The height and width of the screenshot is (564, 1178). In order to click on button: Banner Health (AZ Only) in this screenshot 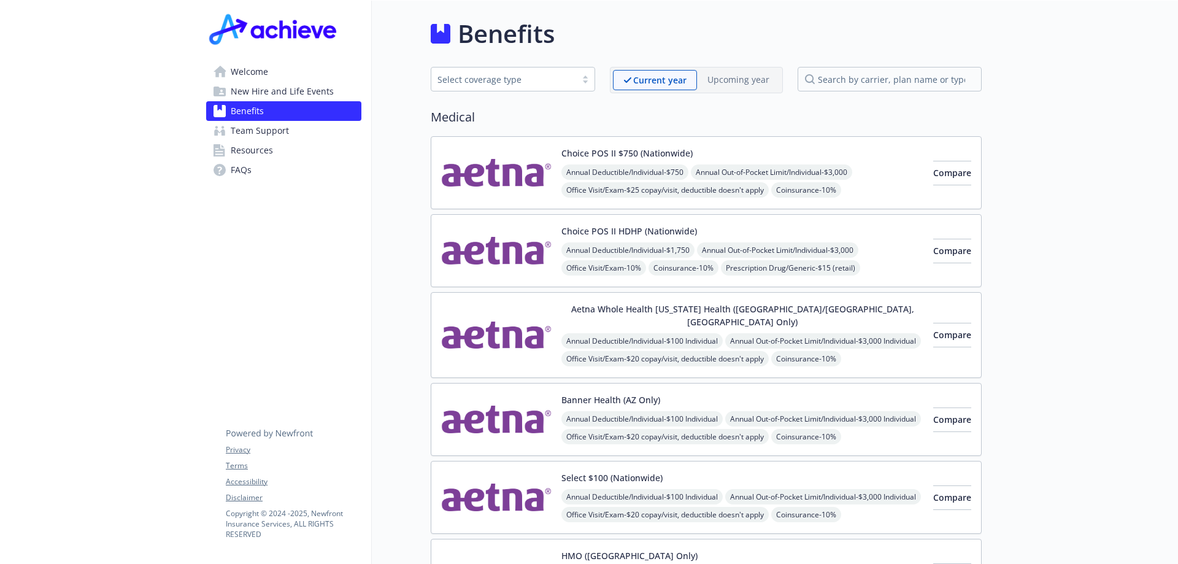, I will do `click(611, 400)`.